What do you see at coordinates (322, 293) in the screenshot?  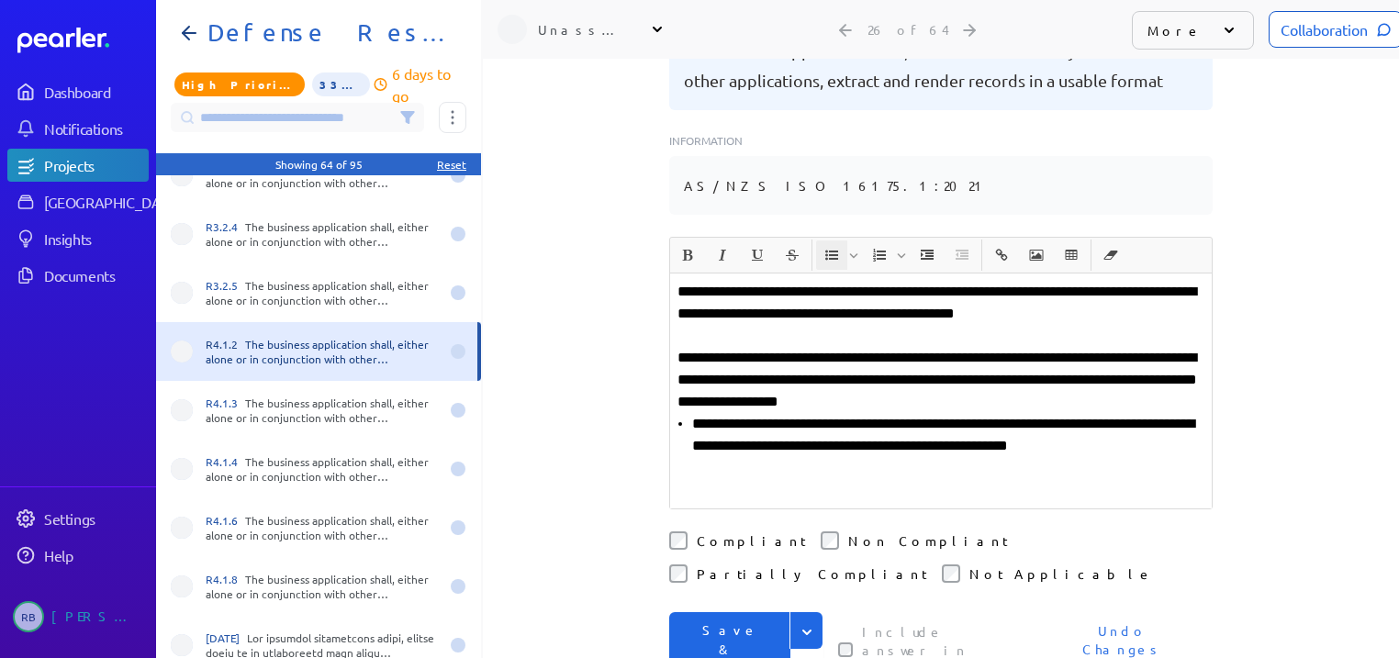 I see `div: The business application shall, either alone or in conjunction with other applications, enable th...` at bounding box center [322, 293].